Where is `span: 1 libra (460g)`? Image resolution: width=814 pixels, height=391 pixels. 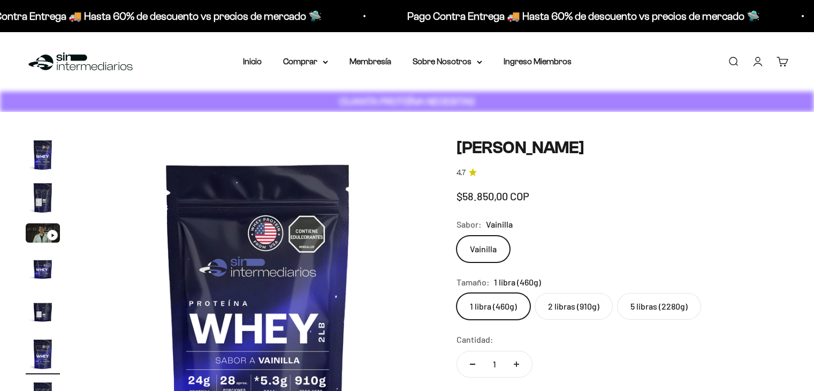
span: 1 libra (460g) is located at coordinates (517, 282).